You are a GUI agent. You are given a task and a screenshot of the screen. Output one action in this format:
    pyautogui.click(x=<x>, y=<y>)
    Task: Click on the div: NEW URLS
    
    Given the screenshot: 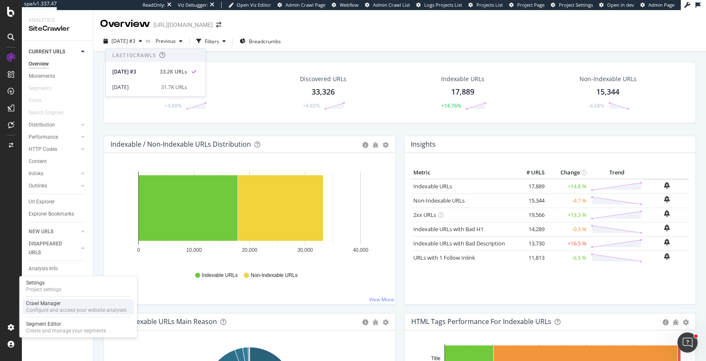 What is the action you would take?
    pyautogui.click(x=41, y=232)
    